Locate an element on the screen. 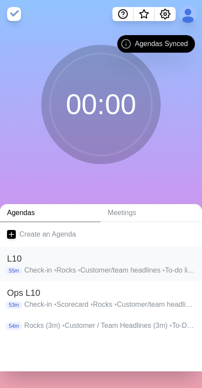 This screenshot has height=388, width=202. a: Meetings is located at coordinates (151, 213).